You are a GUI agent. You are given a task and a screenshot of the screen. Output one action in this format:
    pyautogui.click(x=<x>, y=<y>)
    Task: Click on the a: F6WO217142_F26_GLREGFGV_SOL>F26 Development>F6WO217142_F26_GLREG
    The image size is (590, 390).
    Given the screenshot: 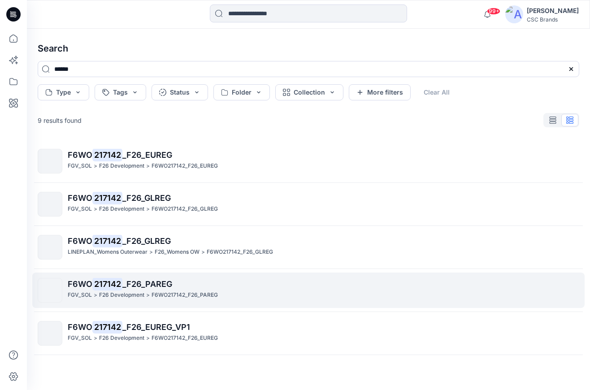 What is the action you would take?
    pyautogui.click(x=308, y=204)
    